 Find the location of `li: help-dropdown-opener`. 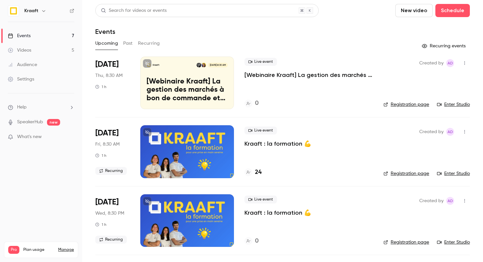

li: help-dropdown-opener is located at coordinates (41, 107).